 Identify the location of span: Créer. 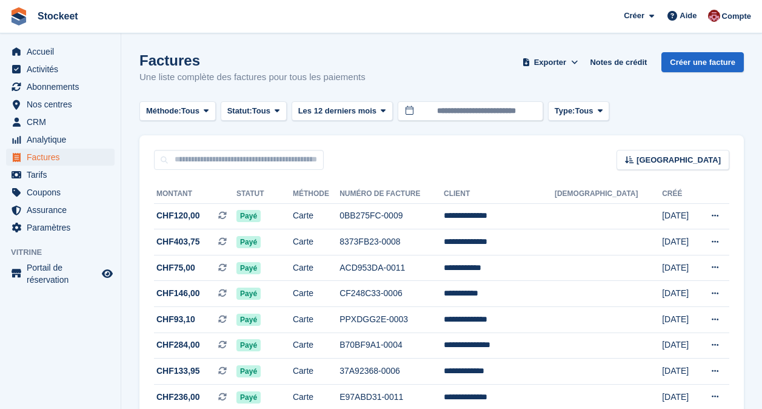
(634, 16).